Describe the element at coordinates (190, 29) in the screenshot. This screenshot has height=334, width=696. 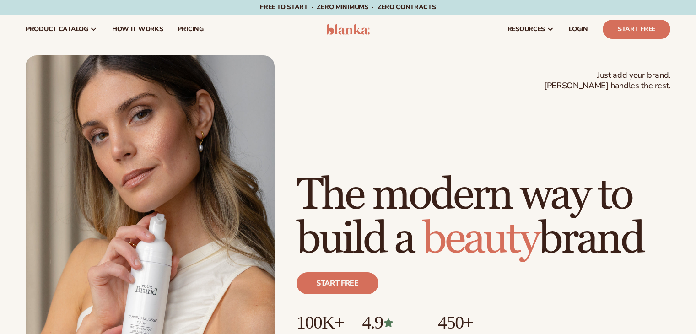
I see `a: pricing` at that location.